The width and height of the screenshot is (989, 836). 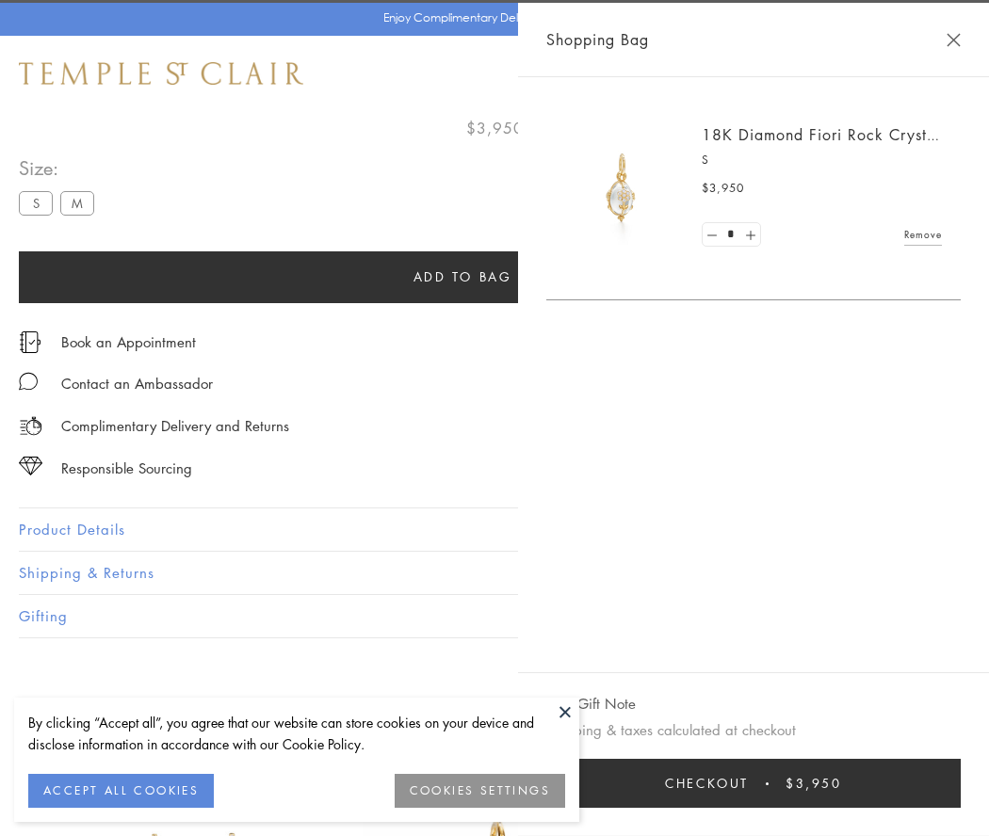 I want to click on span: Size:, so click(x=60, y=168).